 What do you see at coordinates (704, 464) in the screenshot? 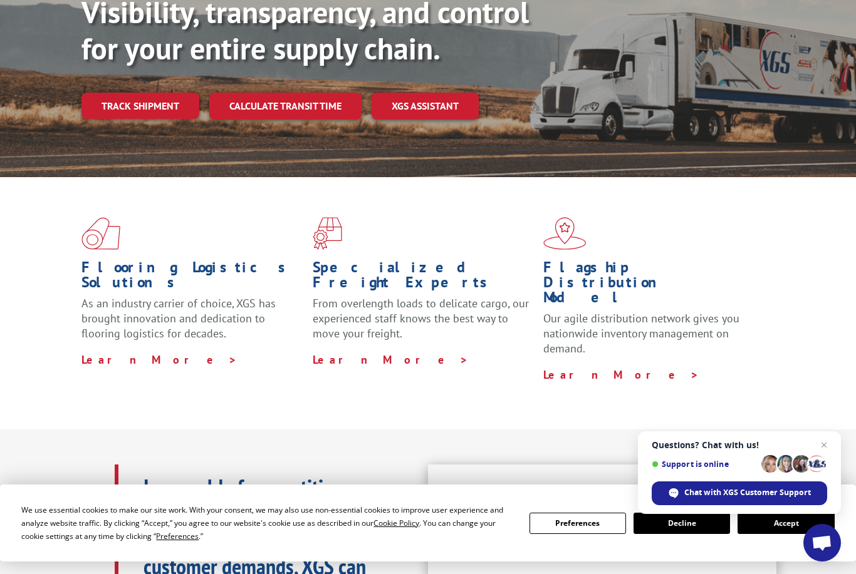
I see `span: Support is online` at bounding box center [704, 464].